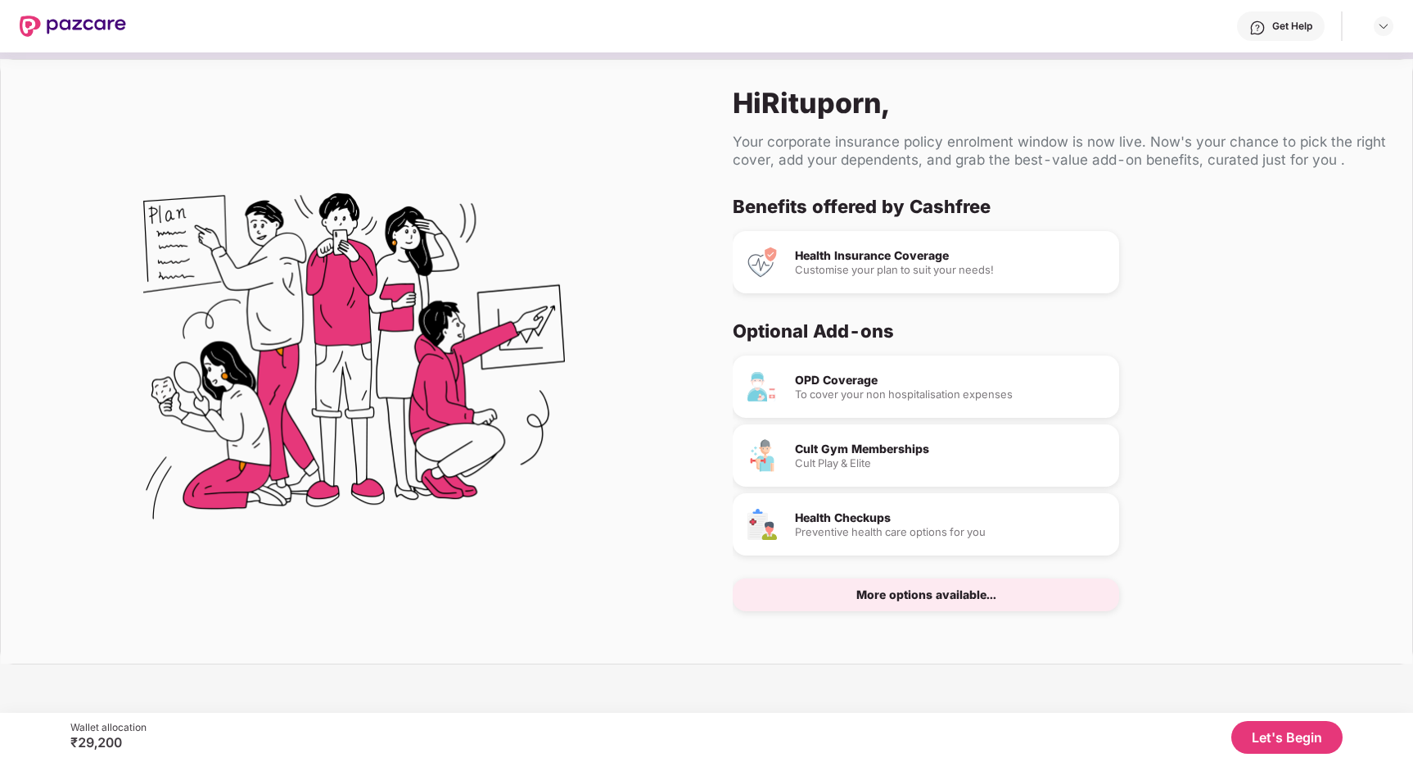 The height and width of the screenshot is (762, 1413). Describe the element at coordinates (73, 26) in the screenshot. I see `img: New Pazcare Logo` at that location.